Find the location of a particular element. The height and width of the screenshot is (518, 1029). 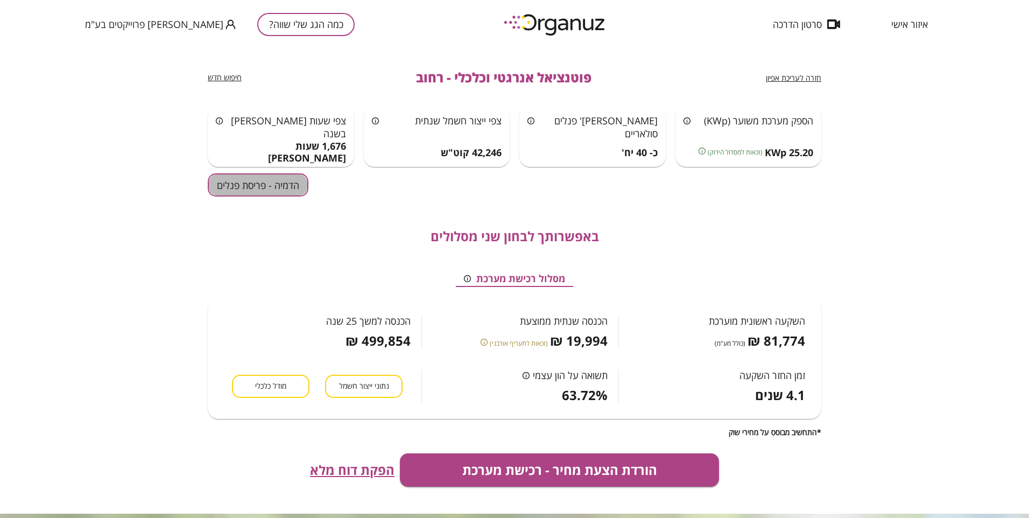

span: איזור אישי is located at coordinates (910, 24).